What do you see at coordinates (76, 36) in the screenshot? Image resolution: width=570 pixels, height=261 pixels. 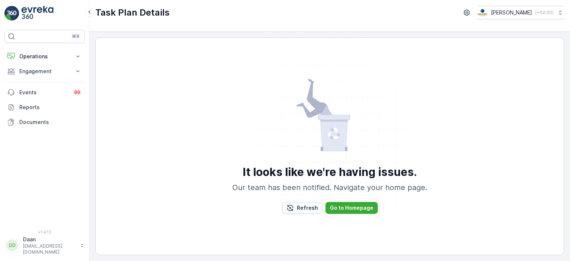 I see `p: ⌘B` at bounding box center [76, 36].